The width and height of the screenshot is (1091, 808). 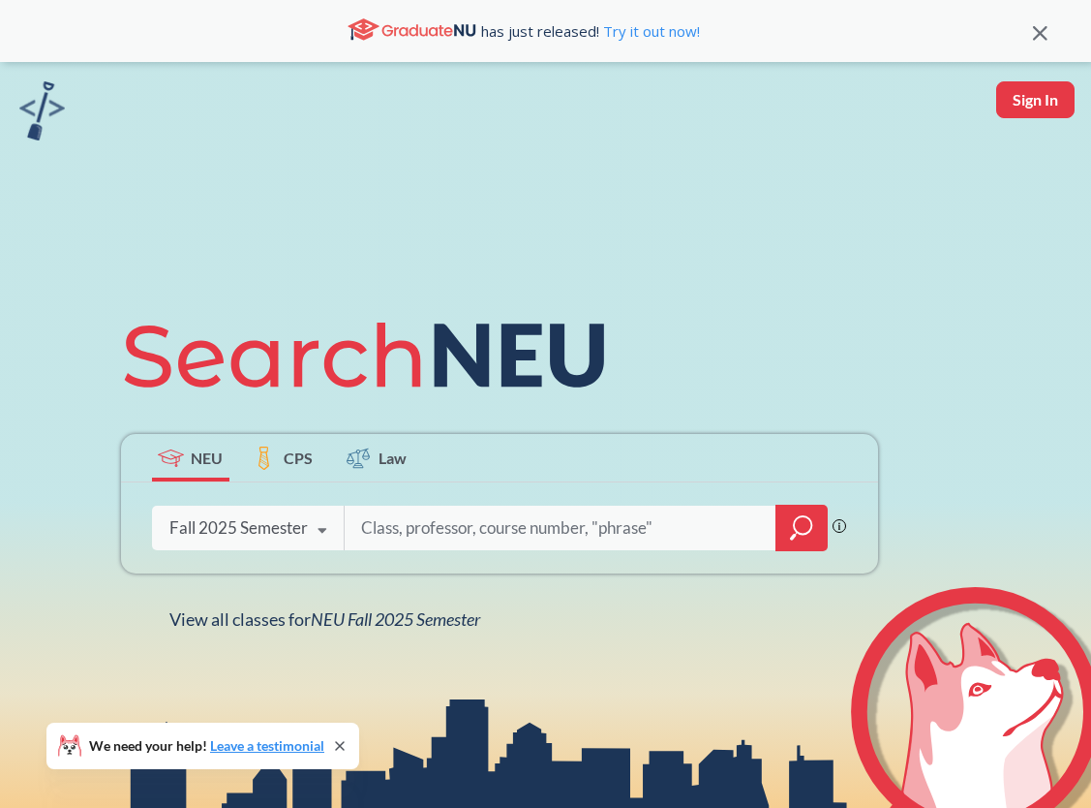 I want to click on button: Sign In, so click(x=1035, y=100).